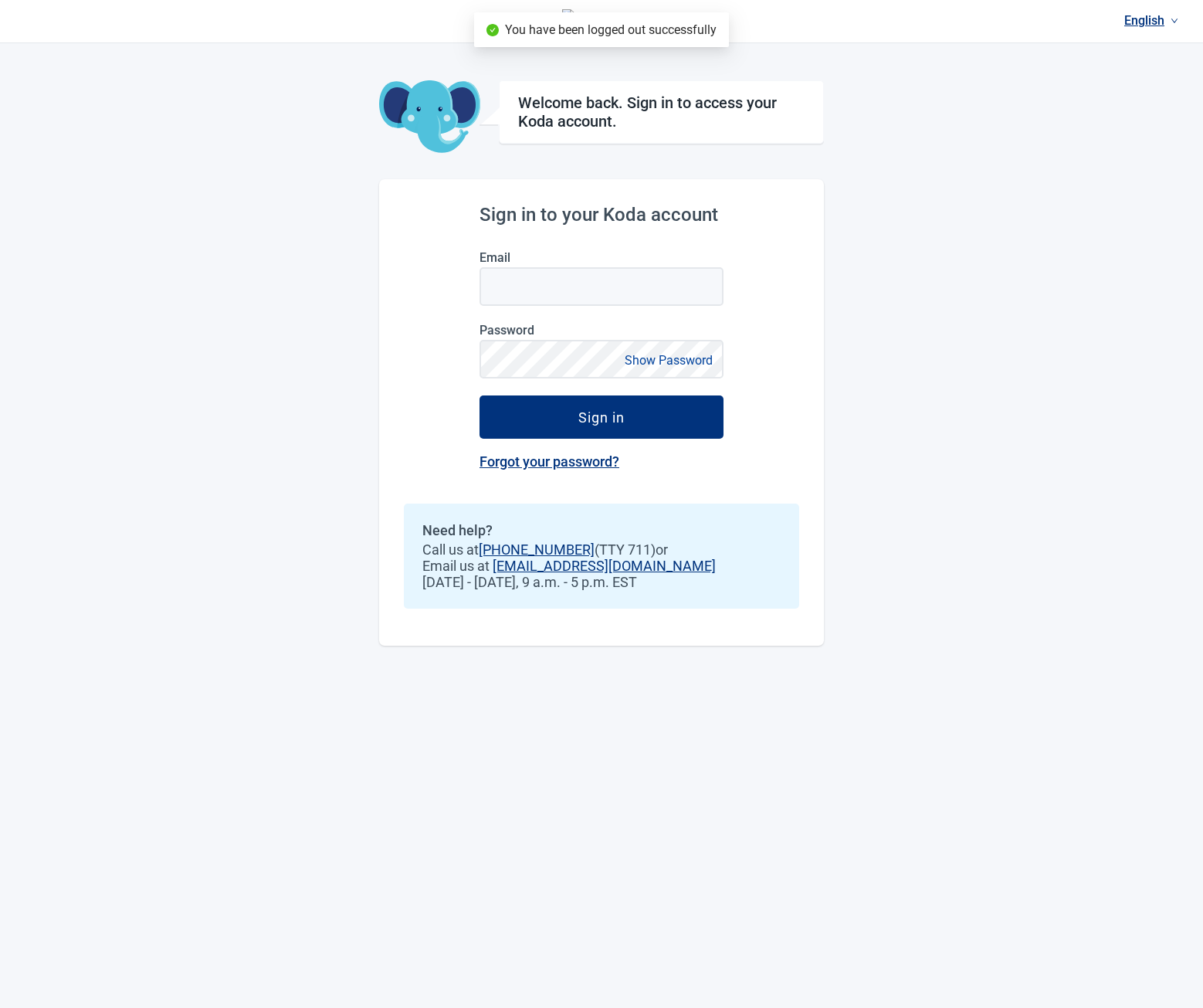  What do you see at coordinates (549, 461) in the screenshot?
I see `a: Forgot your password?` at bounding box center [549, 461].